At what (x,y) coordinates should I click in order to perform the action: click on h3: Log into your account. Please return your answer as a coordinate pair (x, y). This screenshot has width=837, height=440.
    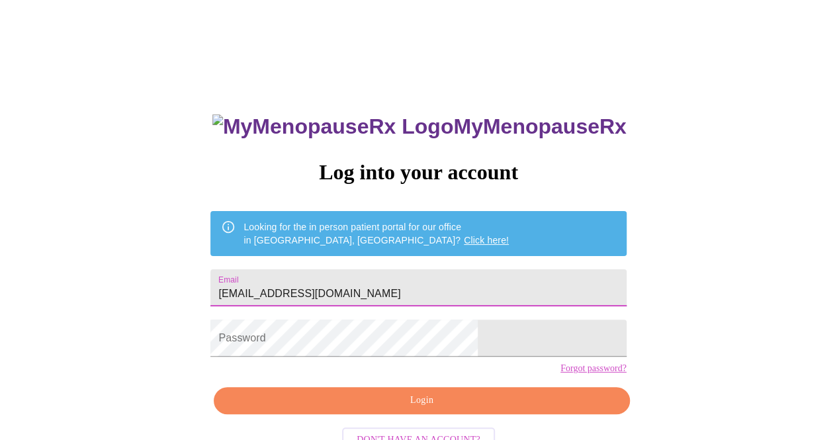
    Looking at the image, I should click on (418, 172).